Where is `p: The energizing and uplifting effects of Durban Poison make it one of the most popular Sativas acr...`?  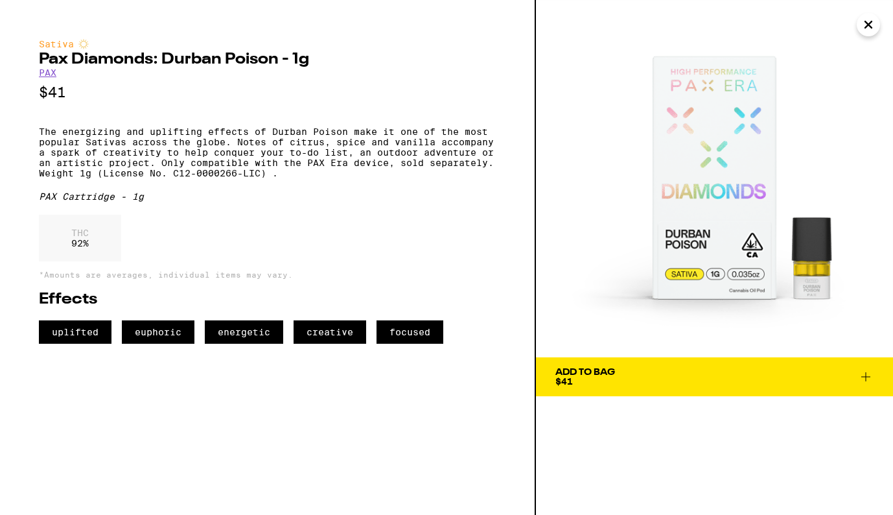 p: The energizing and uplifting effects of Durban Poison make it one of the most popular Sativas acr... is located at coordinates (267, 152).